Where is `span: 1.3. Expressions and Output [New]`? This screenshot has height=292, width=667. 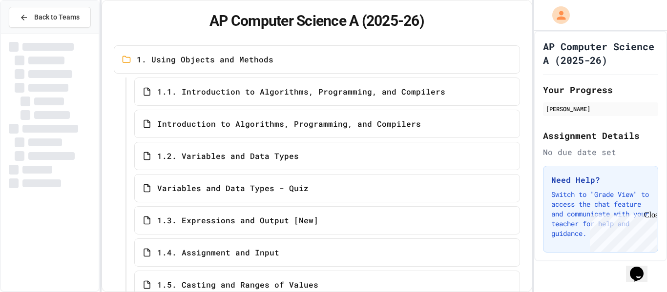 span: 1.3. Expressions and Output [New] is located at coordinates (238, 221).